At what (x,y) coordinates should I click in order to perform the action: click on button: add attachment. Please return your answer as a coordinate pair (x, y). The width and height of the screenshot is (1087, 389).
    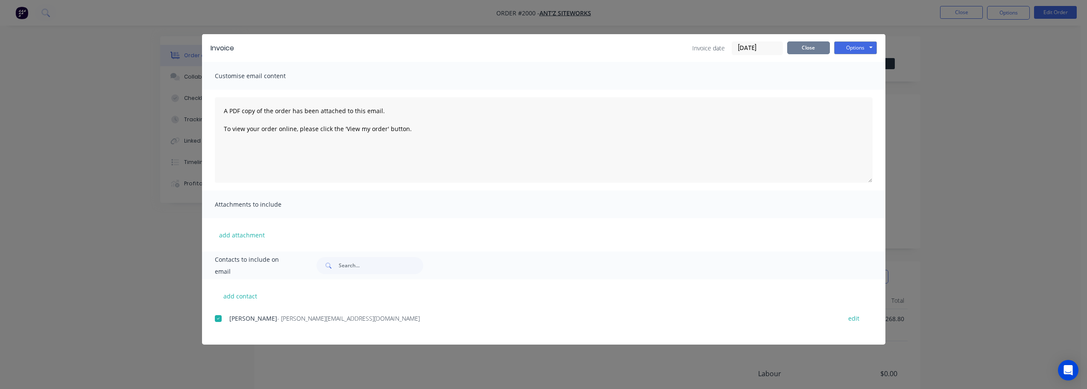
    Looking at the image, I should click on (242, 235).